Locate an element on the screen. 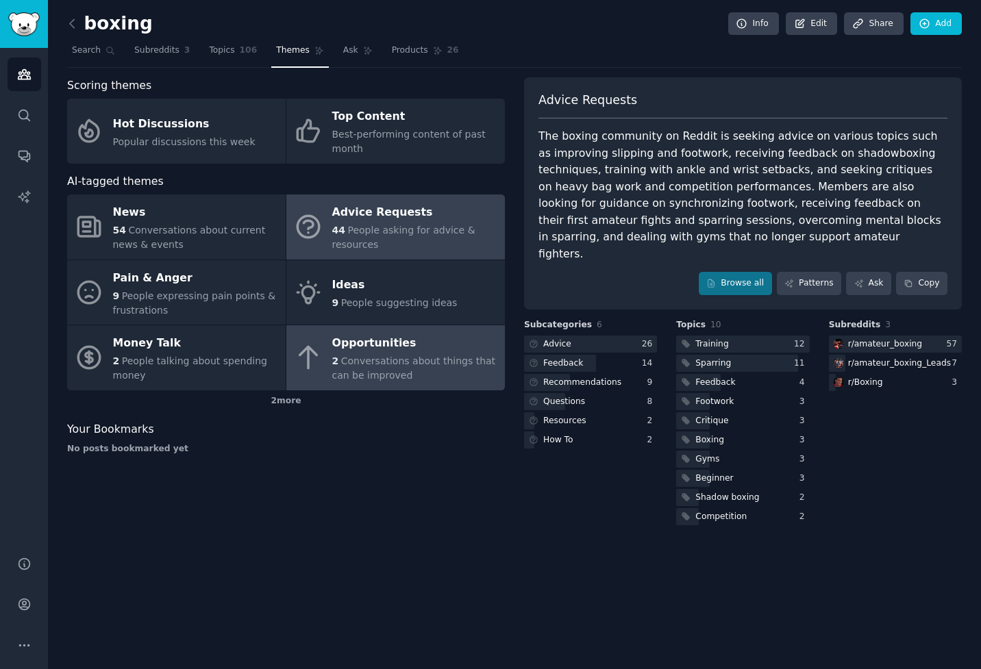  a: Ideas9People suggesting ideas is located at coordinates (395, 292).